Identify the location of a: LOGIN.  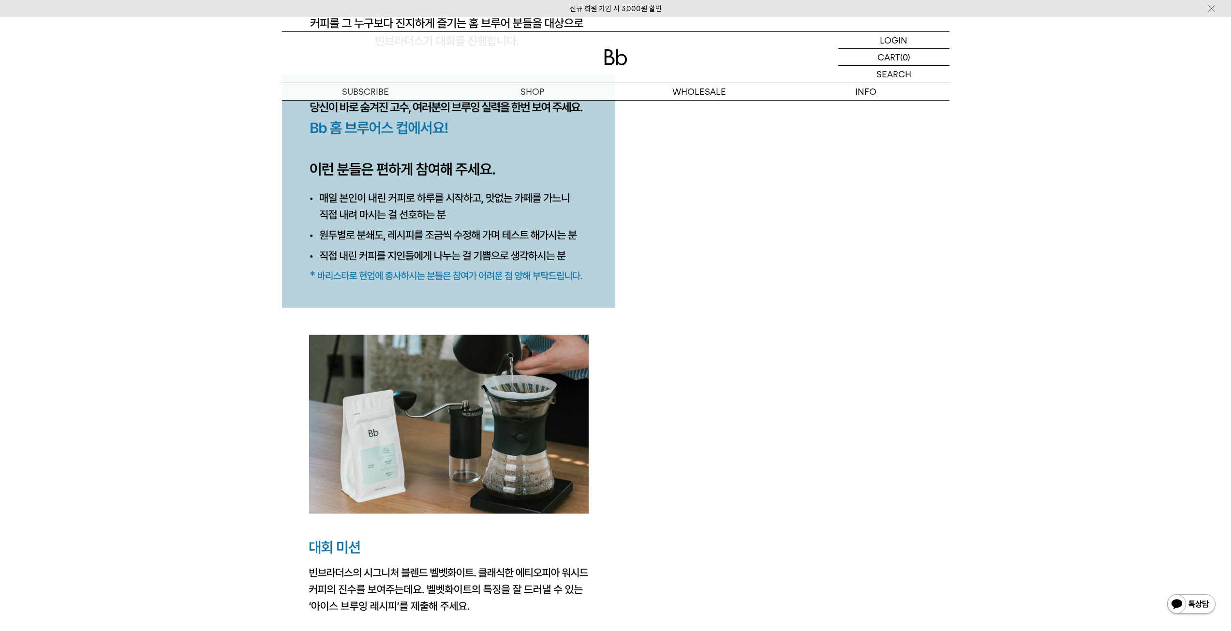
(894, 40).